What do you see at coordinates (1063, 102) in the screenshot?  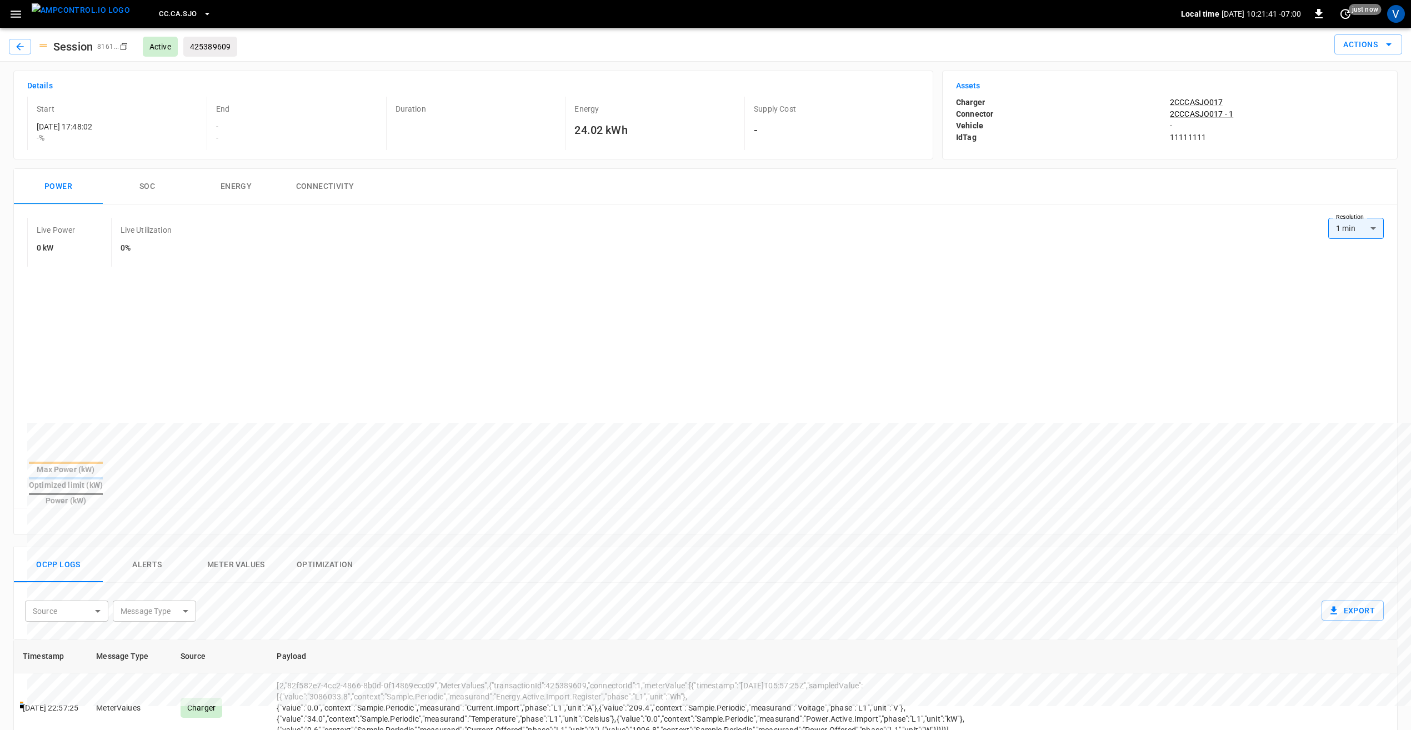 I see `p: Charger` at bounding box center [1063, 102].